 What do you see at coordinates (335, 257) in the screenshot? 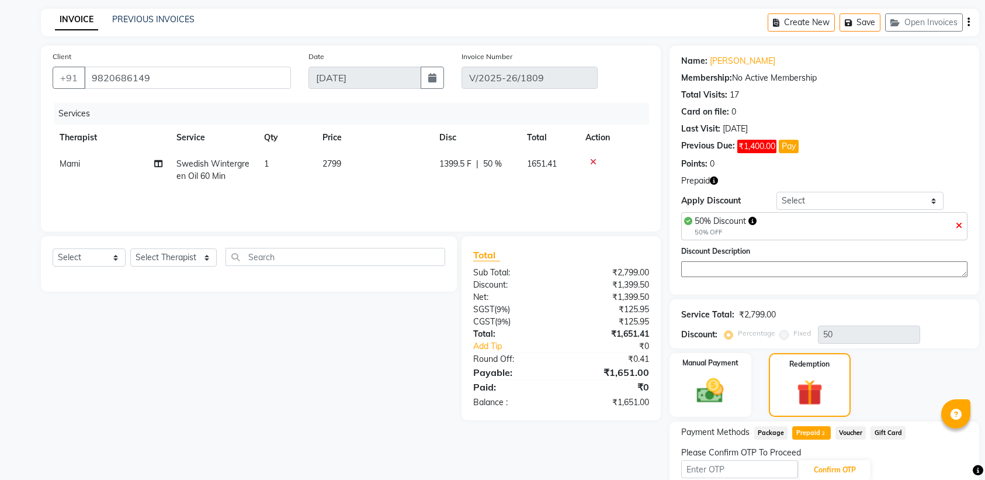
I see `input: Search` at bounding box center [335, 257].